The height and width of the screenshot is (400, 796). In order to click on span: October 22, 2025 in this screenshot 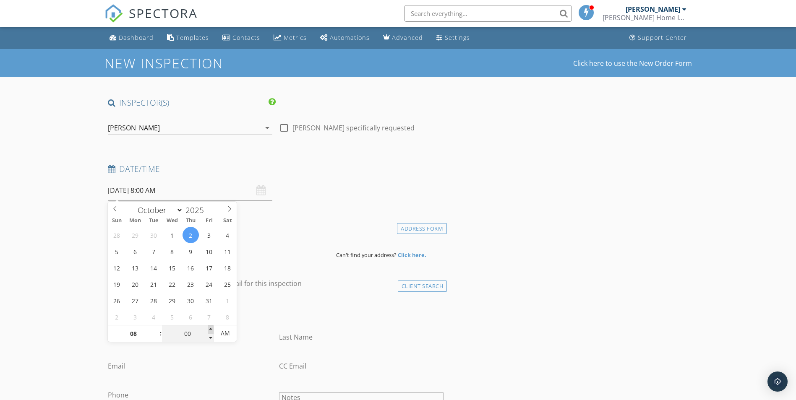, I will do `click(172, 284)`.